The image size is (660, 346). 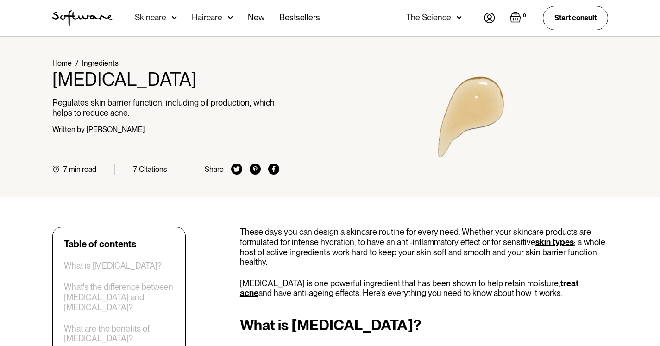 I want to click on a: Home, so click(x=62, y=63).